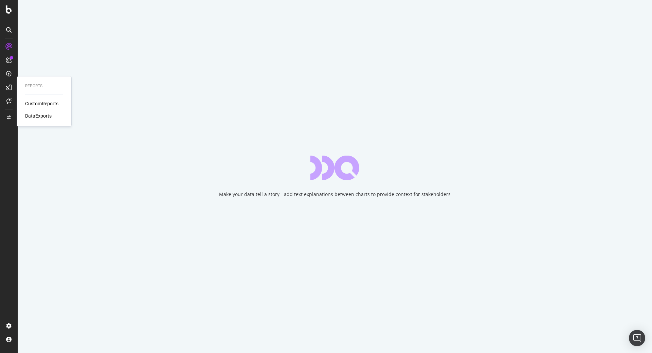 The image size is (652, 353). Describe the element at coordinates (38, 116) in the screenshot. I see `a: DataExports` at that location.